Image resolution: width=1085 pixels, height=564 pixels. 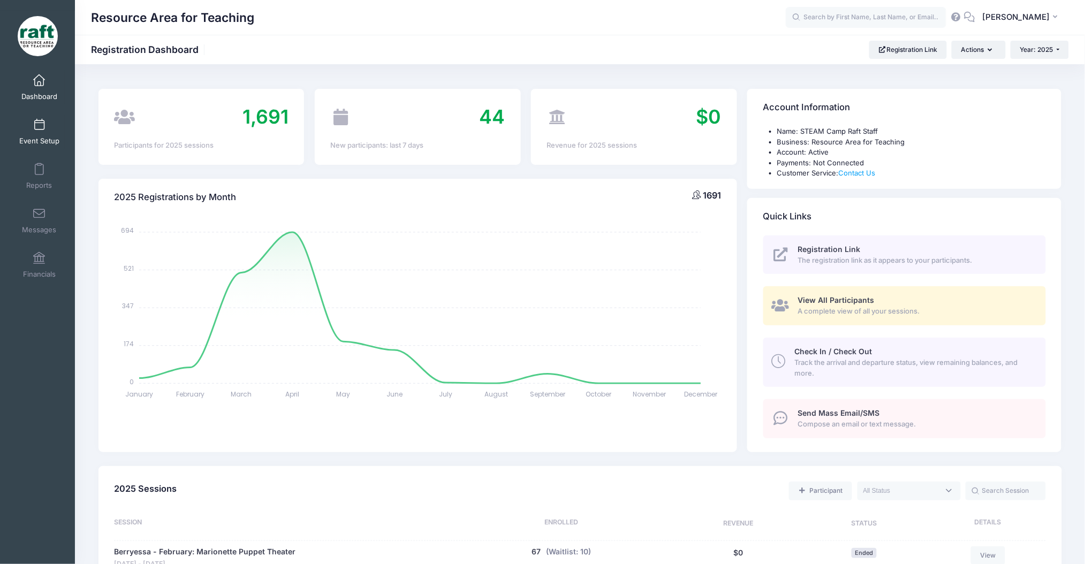 What do you see at coordinates (912, 153) in the screenshot?
I see `li: Account: Active` at bounding box center [912, 153].